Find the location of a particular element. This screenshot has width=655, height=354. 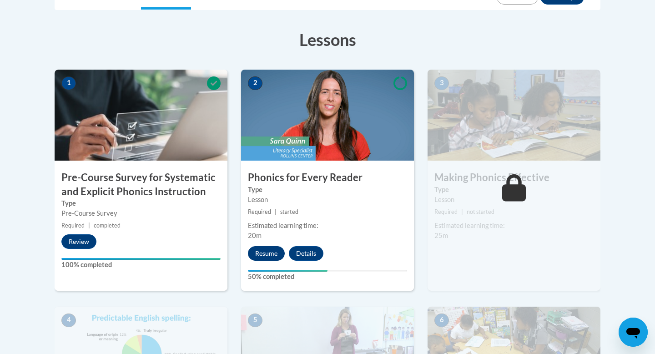

span: 6 is located at coordinates (441, 320).